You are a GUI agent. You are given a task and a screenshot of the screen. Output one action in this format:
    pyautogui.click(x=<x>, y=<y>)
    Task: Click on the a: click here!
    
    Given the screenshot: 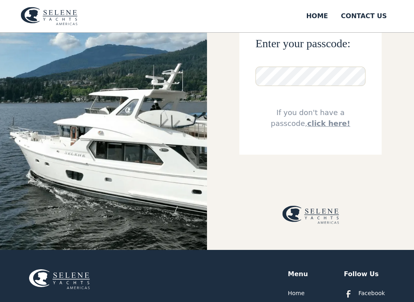 What is the action you would take?
    pyautogui.click(x=329, y=123)
    